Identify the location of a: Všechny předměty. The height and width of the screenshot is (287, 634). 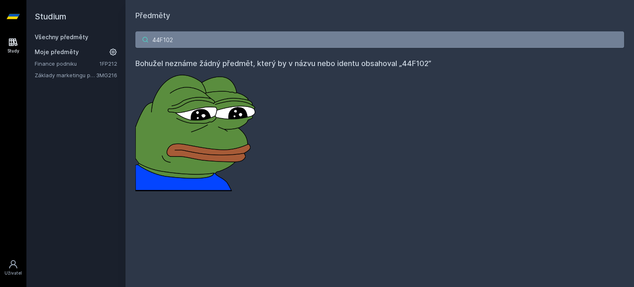
(62, 37).